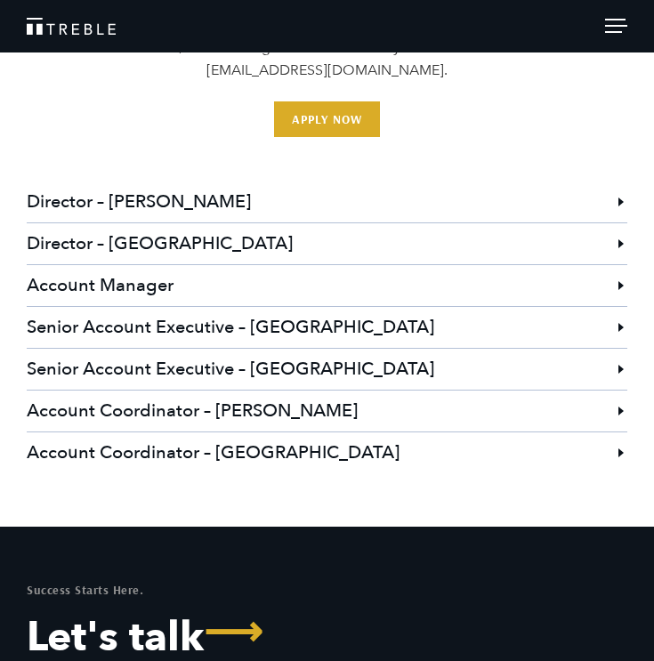 The image size is (654, 661). What do you see at coordinates (327, 638) in the screenshot?
I see `a: Let's Talk` at bounding box center [327, 638].